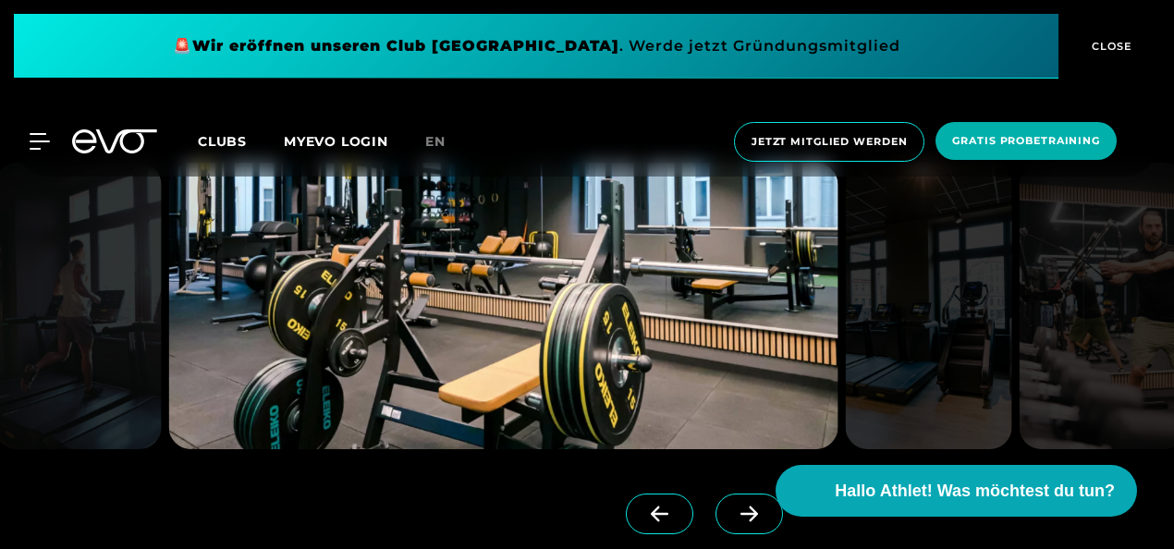  Describe the element at coordinates (1026, 141) in the screenshot. I see `span: Gratis Probetraining` at that location.